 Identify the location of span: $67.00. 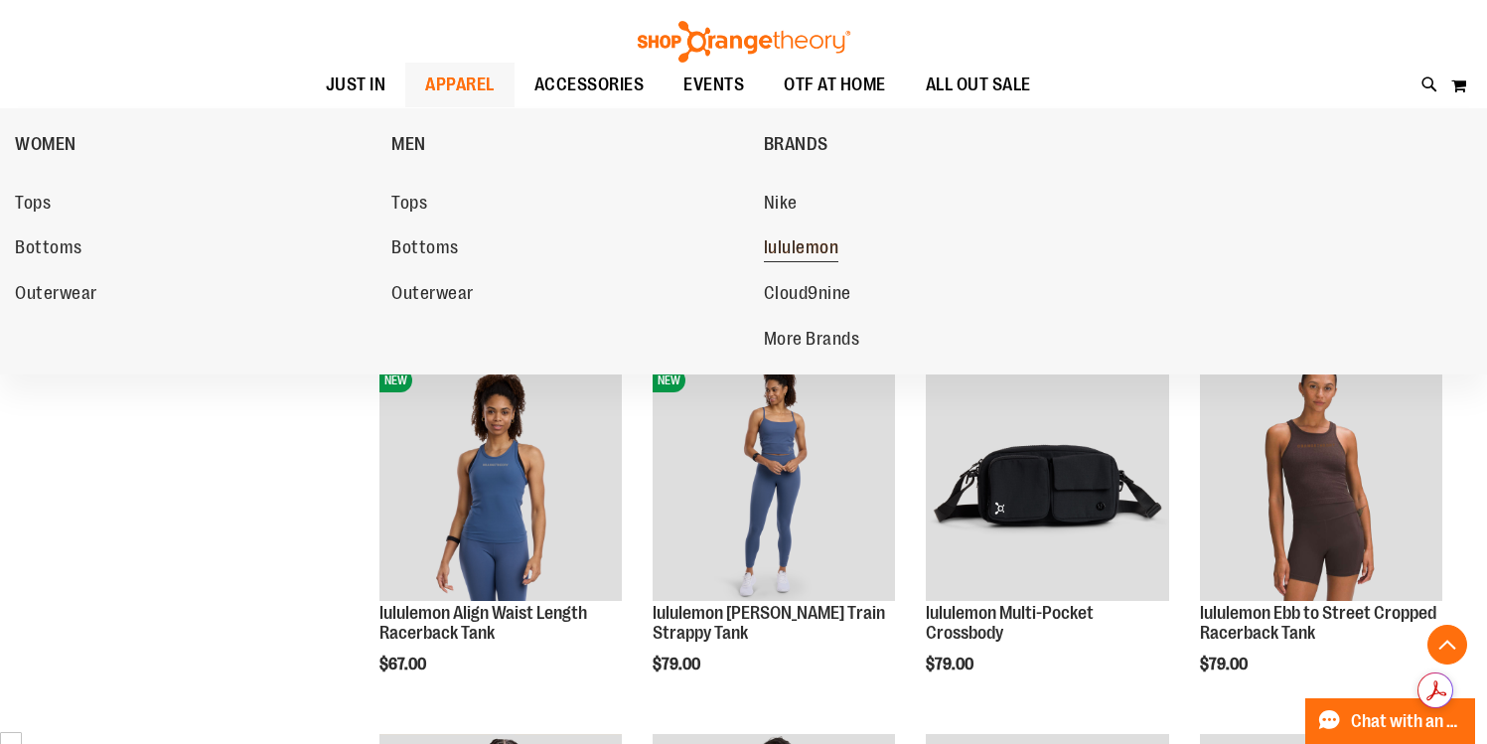
(404, 664).